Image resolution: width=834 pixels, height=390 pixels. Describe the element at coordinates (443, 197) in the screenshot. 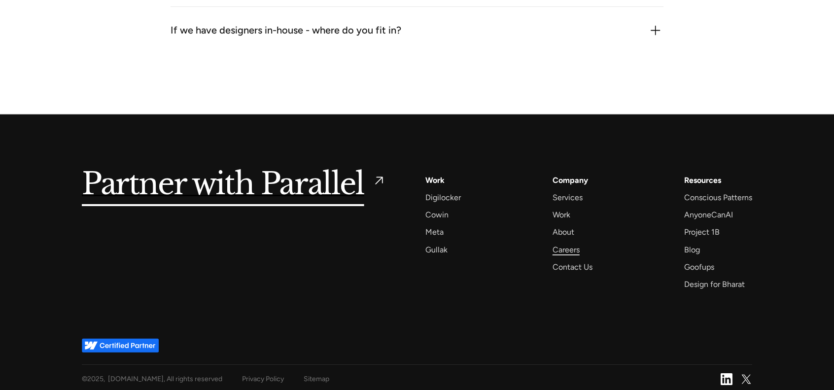

I see `a: Digilocker` at that location.